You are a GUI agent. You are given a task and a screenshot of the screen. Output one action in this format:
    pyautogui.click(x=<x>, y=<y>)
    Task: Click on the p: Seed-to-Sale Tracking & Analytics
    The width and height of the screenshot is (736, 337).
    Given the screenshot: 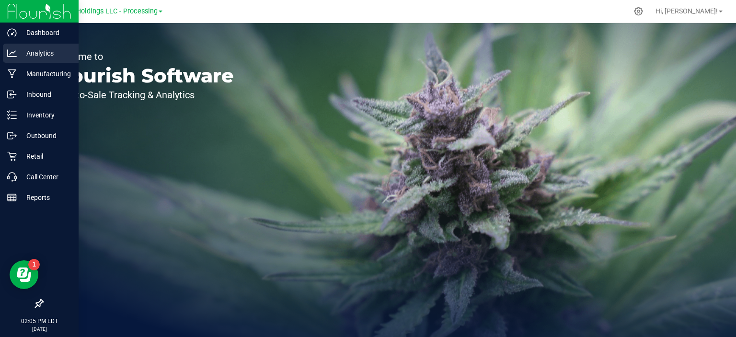 What is the action you would take?
    pyautogui.click(x=143, y=95)
    